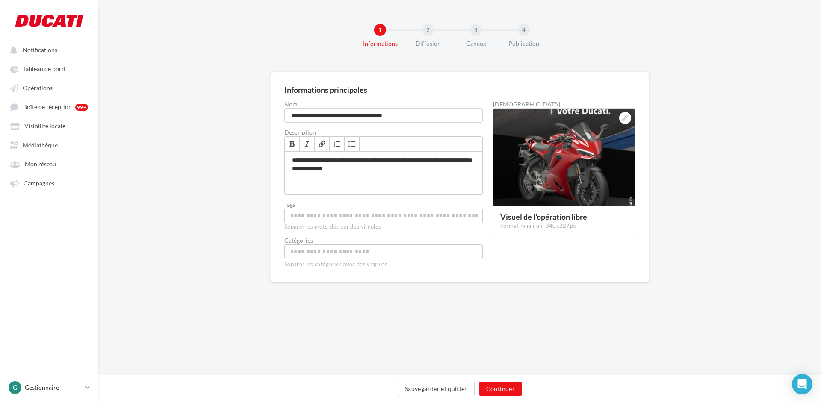 The width and height of the screenshot is (821, 403). I want to click on a: Opérations, so click(49, 88).